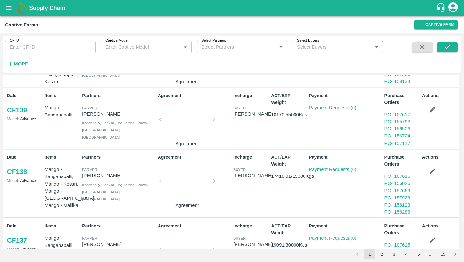  Describe the element at coordinates (232, 8) in the screenshot. I see `a: Supply Chain` at that location.